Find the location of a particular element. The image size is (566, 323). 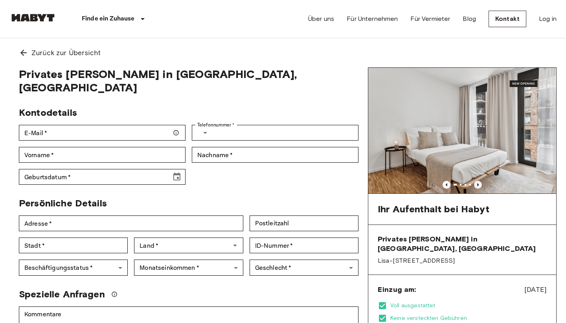

a: Über uns is located at coordinates (321, 19).